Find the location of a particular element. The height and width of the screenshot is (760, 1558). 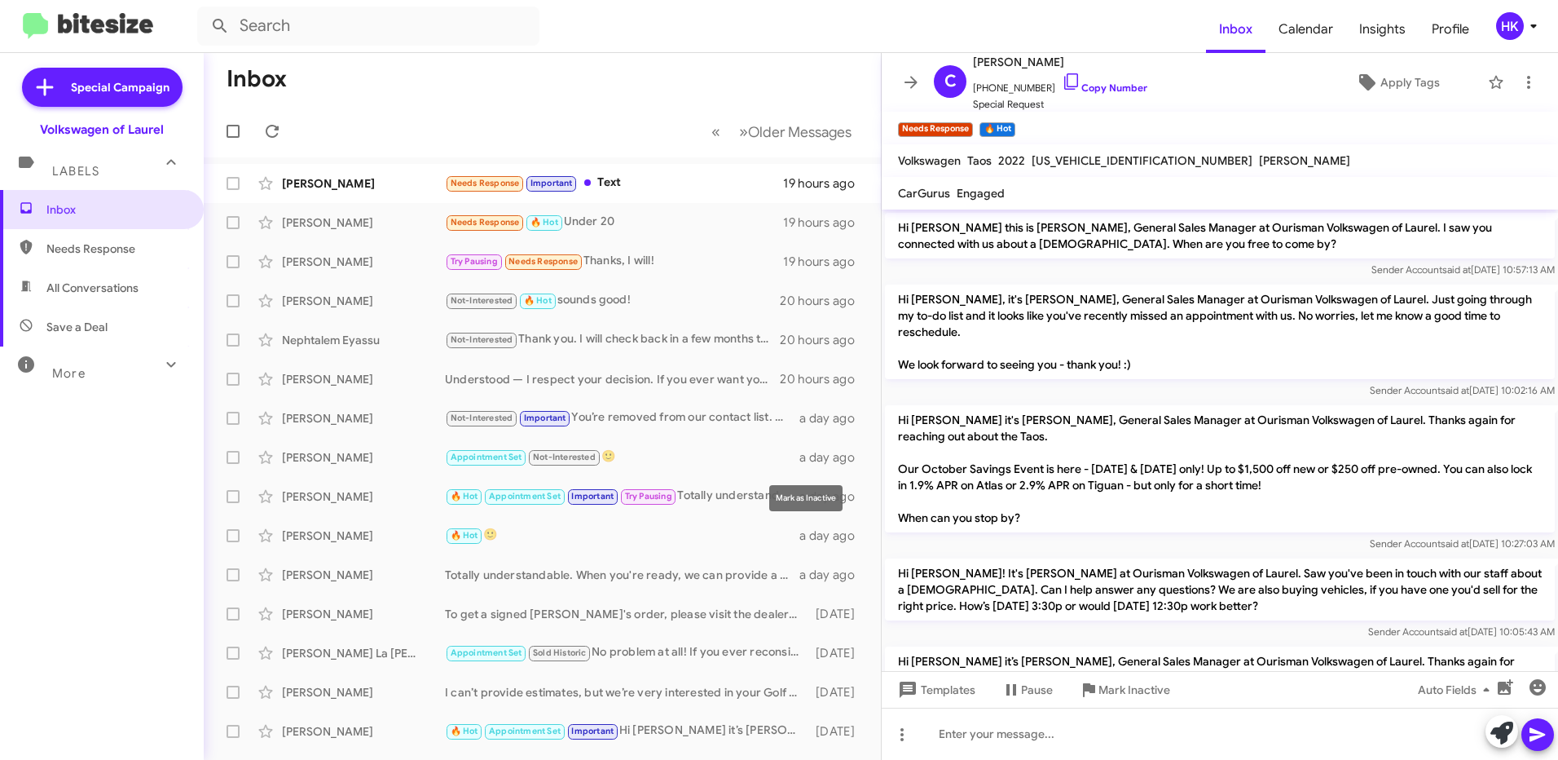

div: sounds good! is located at coordinates (612, 300).